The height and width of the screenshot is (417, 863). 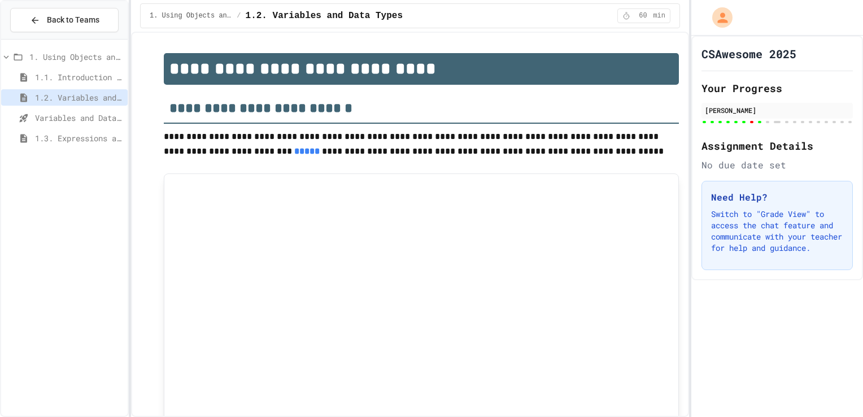 I want to click on h2: Your Progress, so click(x=777, y=88).